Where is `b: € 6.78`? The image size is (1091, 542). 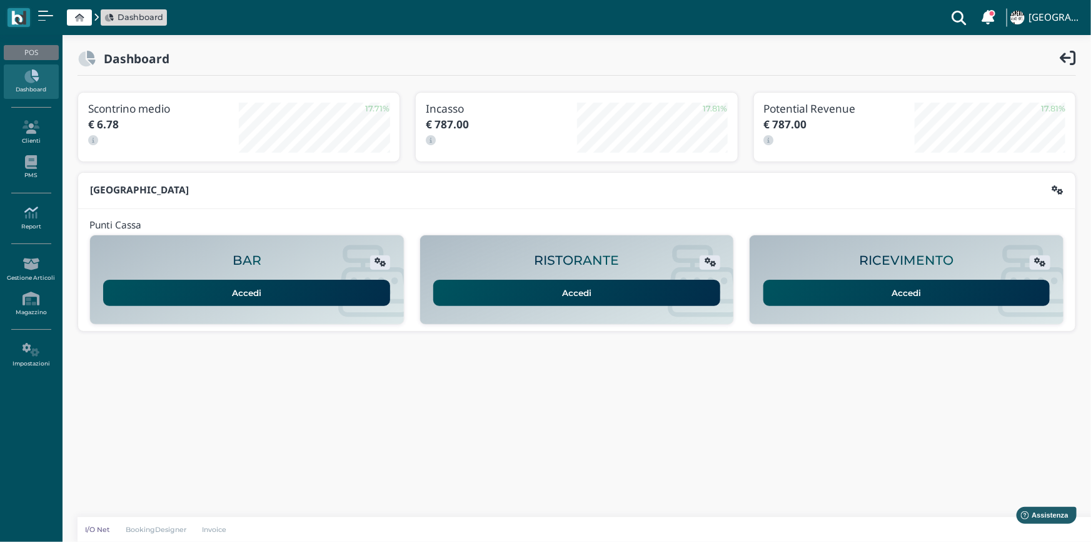
b: € 6.78 is located at coordinates (103, 124).